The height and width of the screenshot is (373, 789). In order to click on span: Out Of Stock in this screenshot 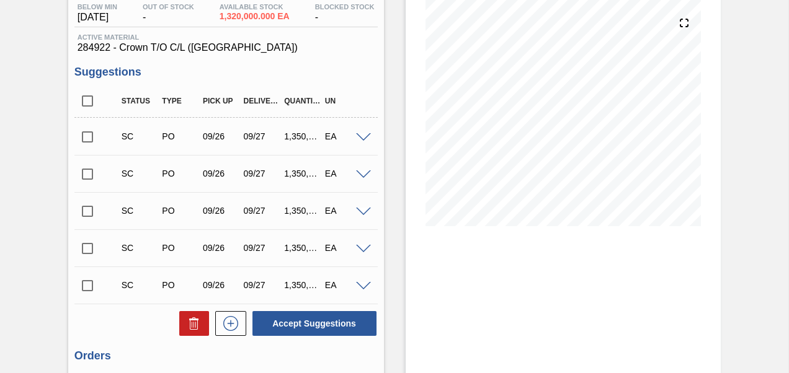, I will do `click(168, 7)`.